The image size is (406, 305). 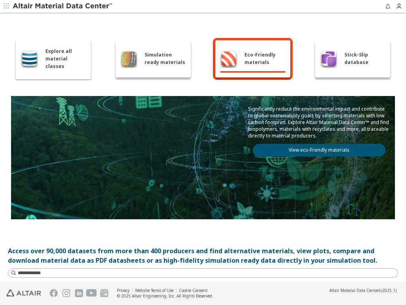 What do you see at coordinates (265, 58) in the screenshot?
I see `span: Eco-Friendly materials` at bounding box center [265, 58].